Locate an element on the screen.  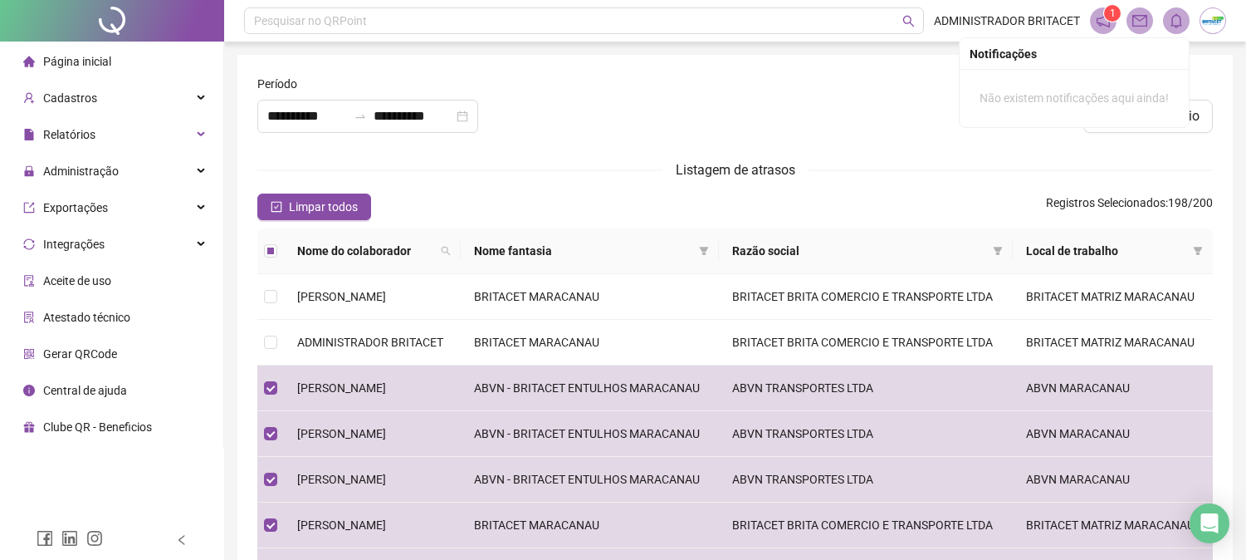
span: Integrações is located at coordinates (74, 244).